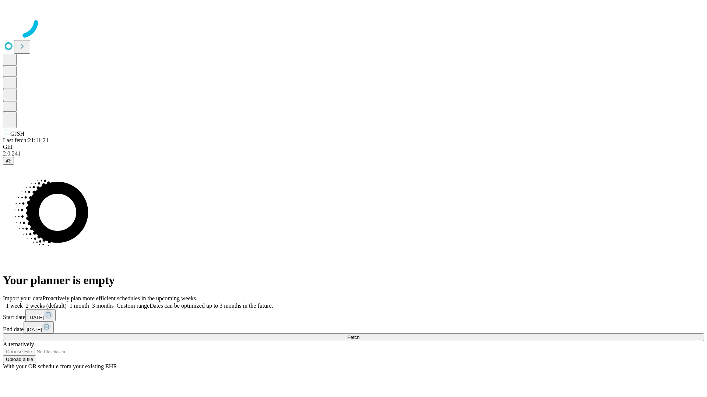  I want to click on span: 3 months, so click(103, 306).